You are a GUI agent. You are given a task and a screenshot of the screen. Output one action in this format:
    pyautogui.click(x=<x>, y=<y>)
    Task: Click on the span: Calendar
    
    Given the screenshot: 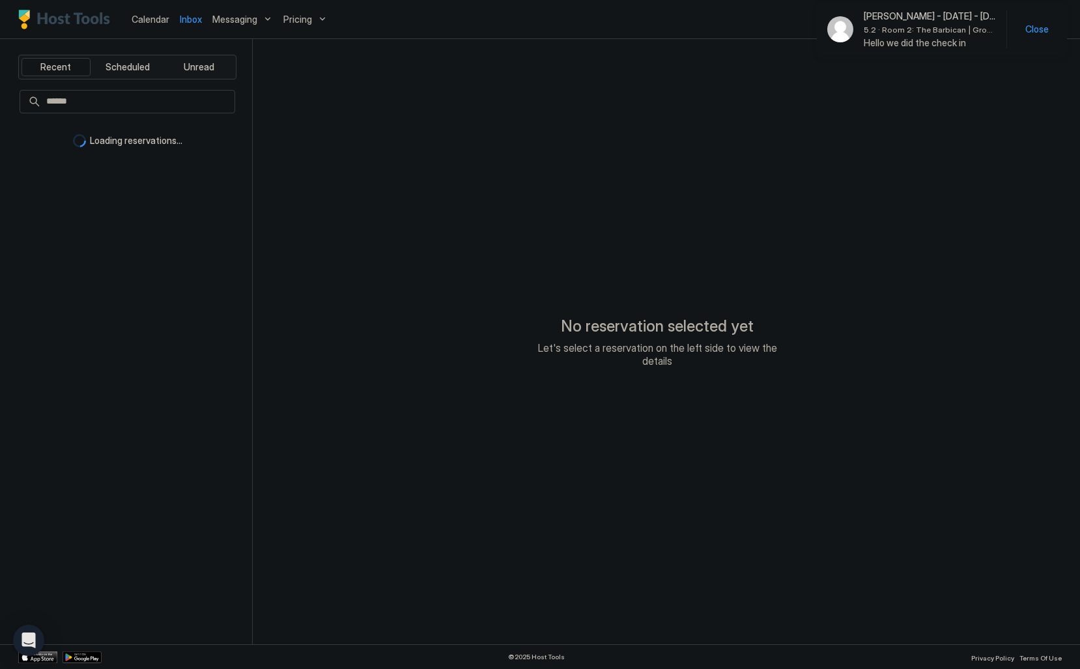 What is the action you would take?
    pyautogui.click(x=151, y=19)
    